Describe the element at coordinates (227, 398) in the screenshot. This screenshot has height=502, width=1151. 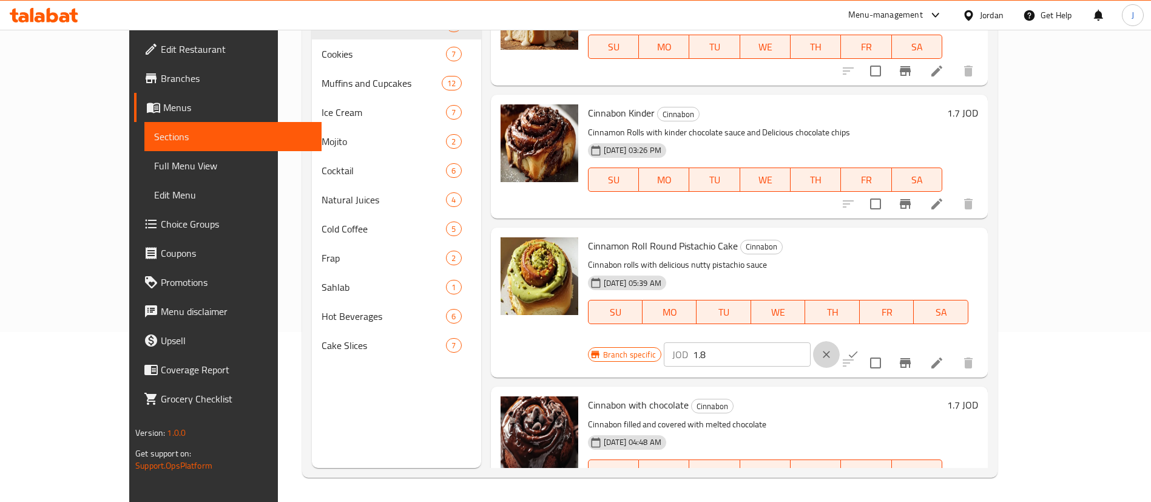
I see `a: Grocery Checklist` at that location.